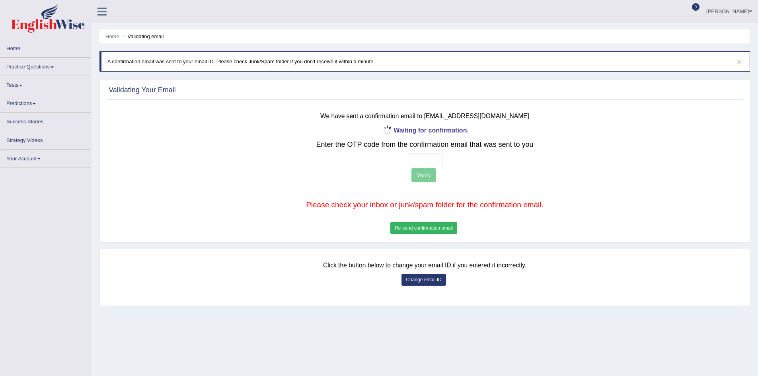 This screenshot has height=376, width=758. I want to click on a: Success Stories, so click(46, 120).